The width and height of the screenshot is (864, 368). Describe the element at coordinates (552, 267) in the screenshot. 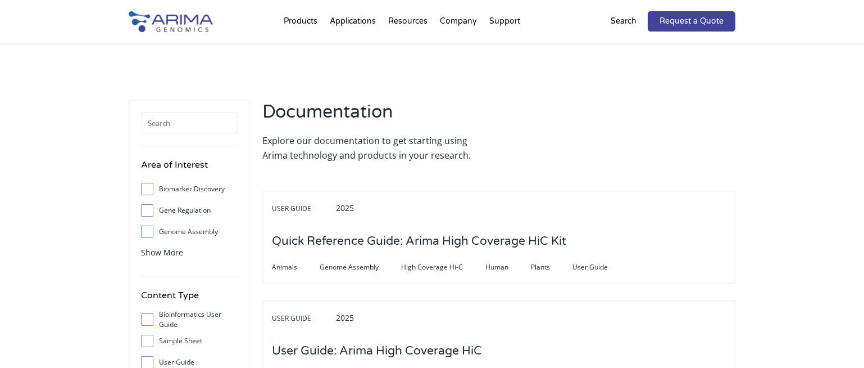

I see `span: Plants` at that location.